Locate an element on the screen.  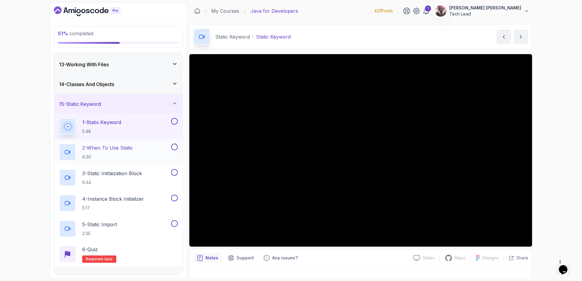
p: 4 - Instance Block Initializer is located at coordinates (113, 199).